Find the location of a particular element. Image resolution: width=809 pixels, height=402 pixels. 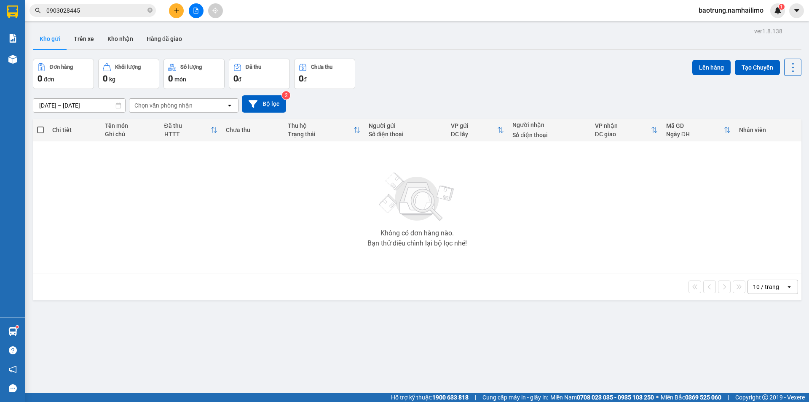

div: ver 1.8.138 is located at coordinates (768, 31).